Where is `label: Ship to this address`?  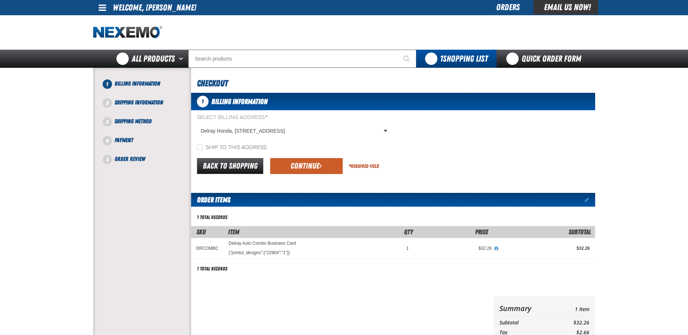 label: Ship to this address is located at coordinates (232, 148).